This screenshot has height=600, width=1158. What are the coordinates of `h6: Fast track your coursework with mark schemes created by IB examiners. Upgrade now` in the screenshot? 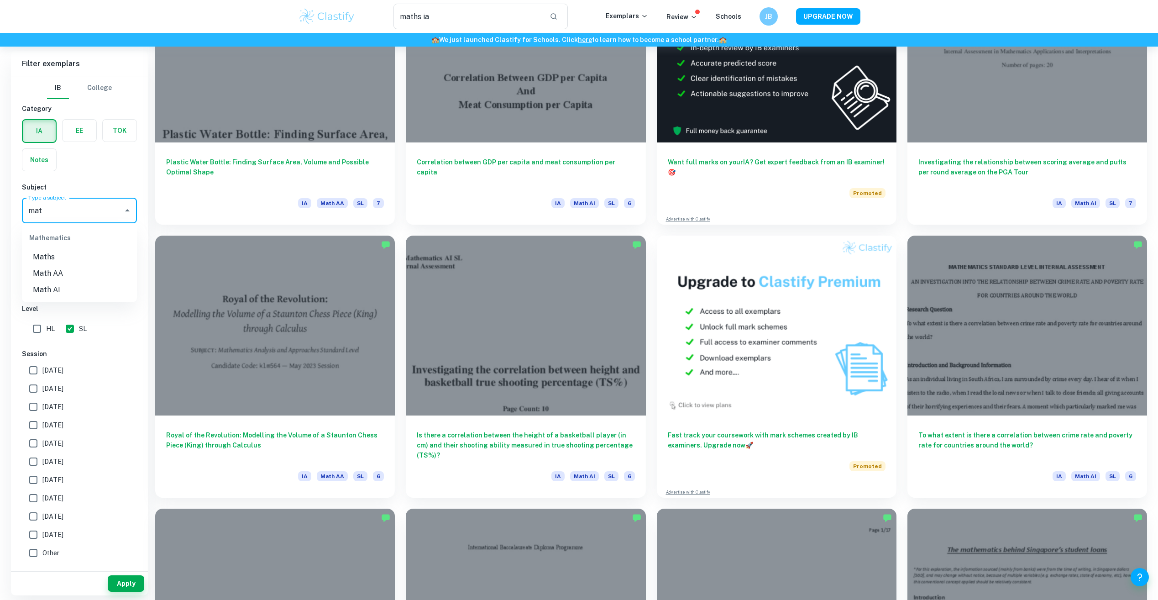 It's located at (776, 440).